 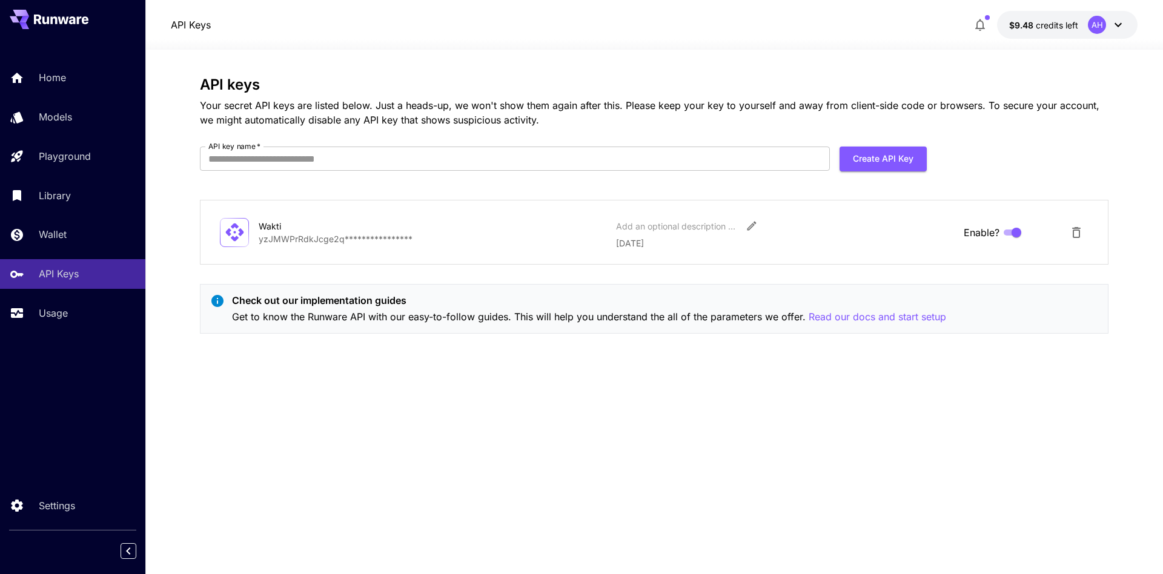 What do you see at coordinates (55, 117) in the screenshot?
I see `p: Models` at bounding box center [55, 117].